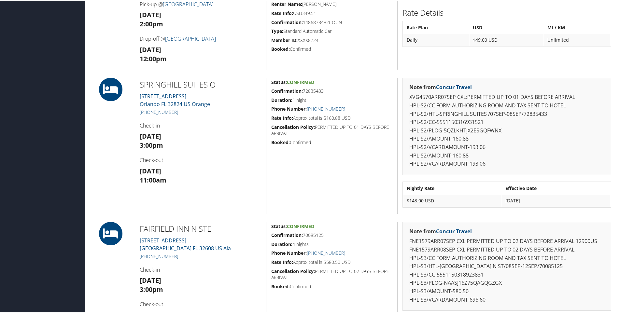 This screenshot has width=620, height=313. Describe the element at coordinates (200, 228) in the screenshot. I see `h2: FAIRFIELD INN N STE` at that location.